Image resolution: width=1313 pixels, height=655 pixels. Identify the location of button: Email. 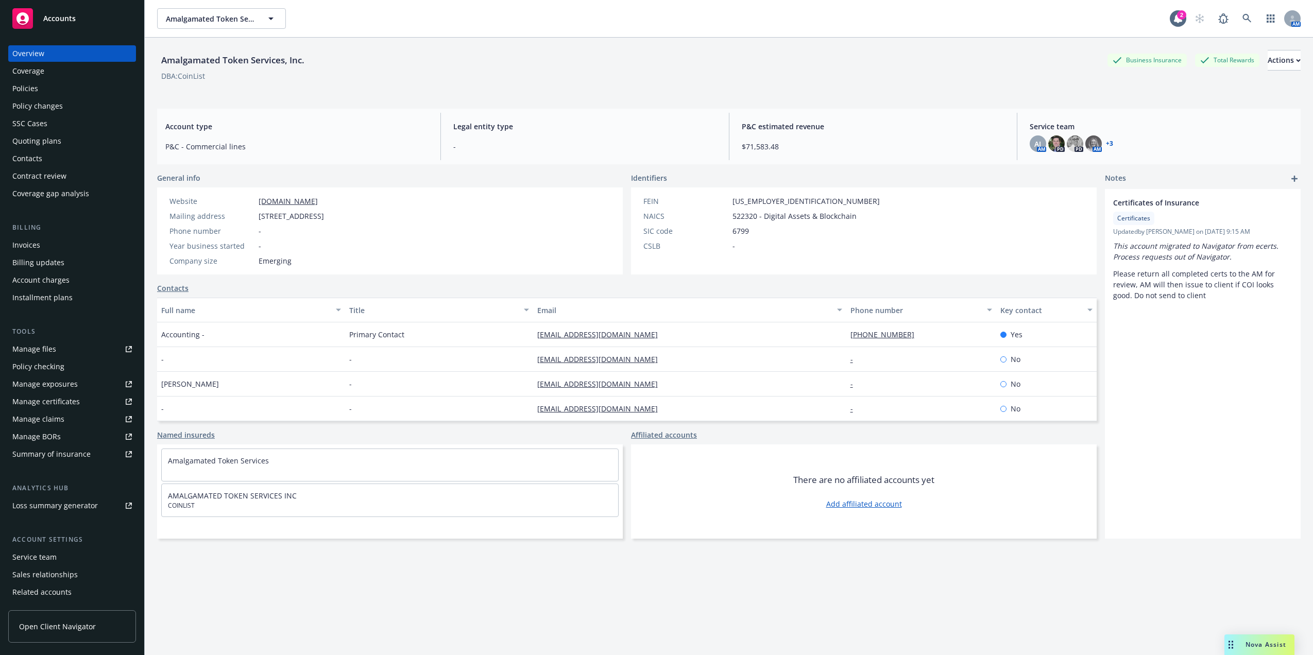
(690, 310).